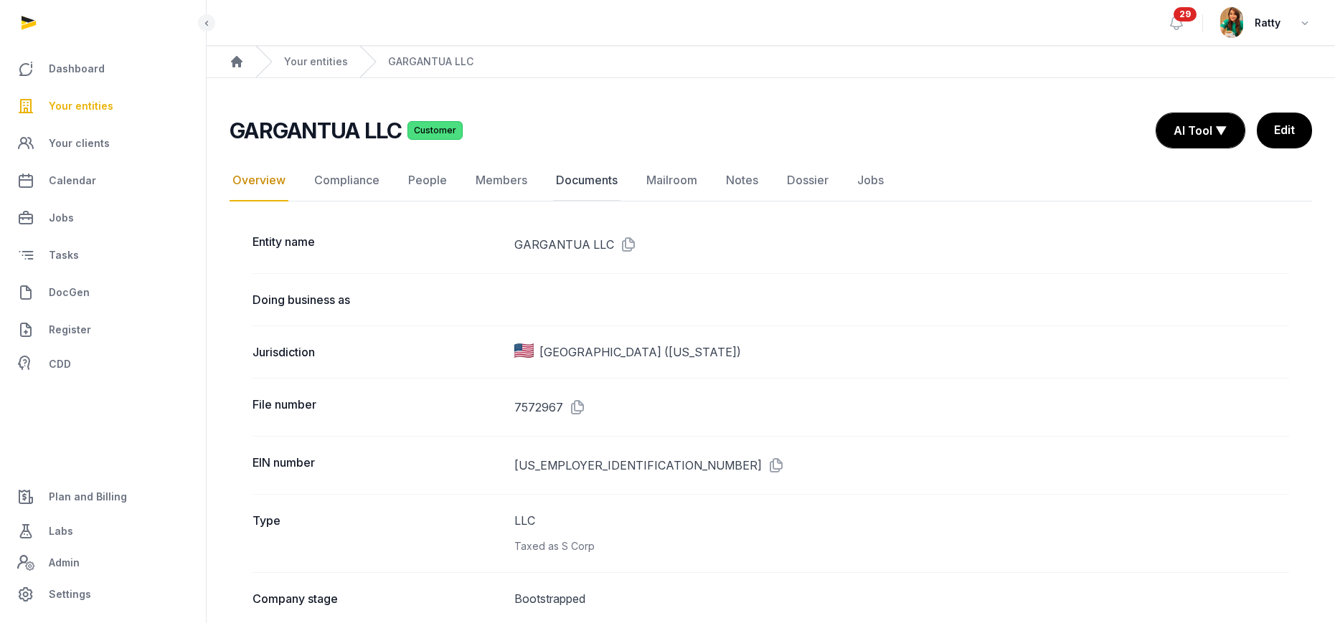 This screenshot has width=1335, height=623. Describe the element at coordinates (1185, 14) in the screenshot. I see `span: 29` at that location.